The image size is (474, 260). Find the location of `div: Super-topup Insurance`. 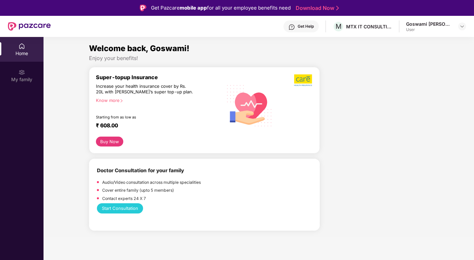

div: Super-topup Insurance is located at coordinates (159, 77).